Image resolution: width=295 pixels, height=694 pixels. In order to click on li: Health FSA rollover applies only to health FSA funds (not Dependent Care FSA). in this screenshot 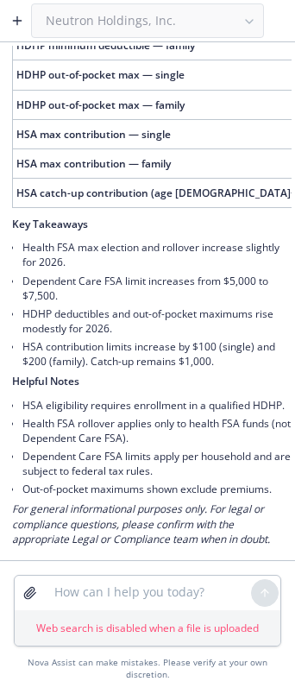, I will do `click(157, 431)`.